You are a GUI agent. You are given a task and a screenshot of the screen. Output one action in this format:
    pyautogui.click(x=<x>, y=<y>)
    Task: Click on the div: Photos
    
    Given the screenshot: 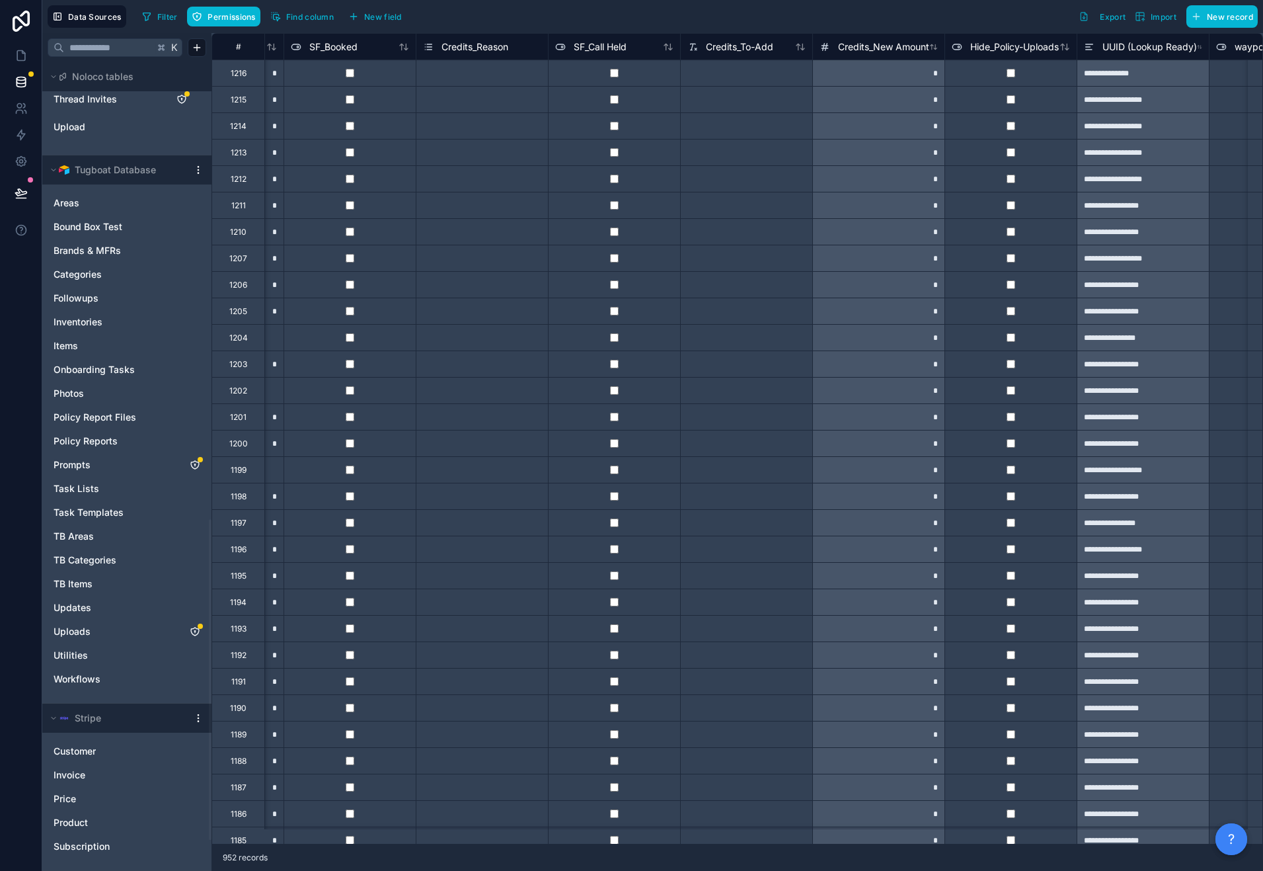 What is the action you would take?
    pyautogui.click(x=127, y=393)
    